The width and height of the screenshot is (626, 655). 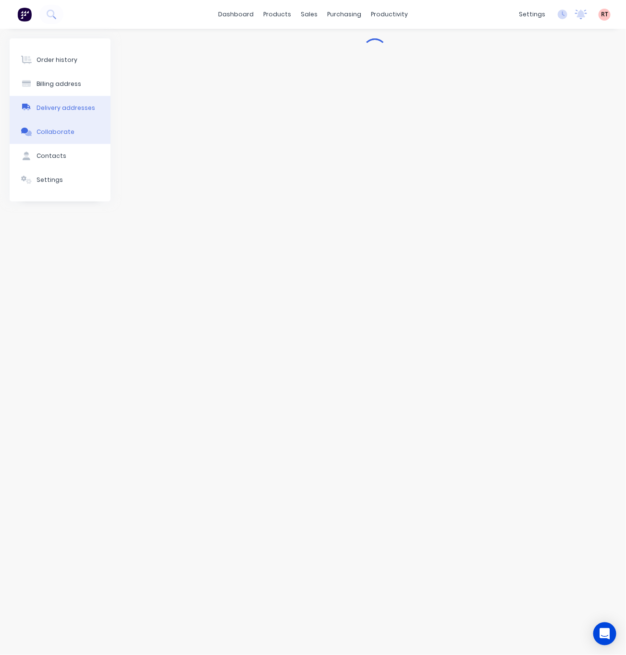 I want to click on div: products, so click(x=277, y=14).